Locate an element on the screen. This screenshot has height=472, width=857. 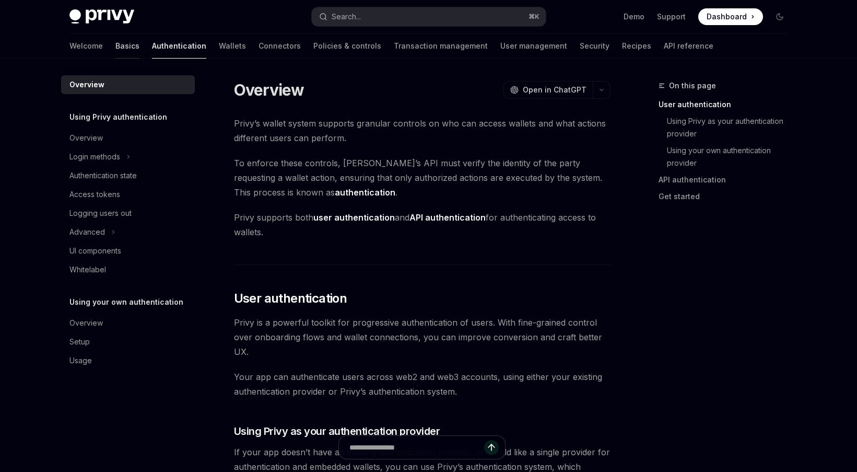
input: Ask a question... is located at coordinates (417, 447).